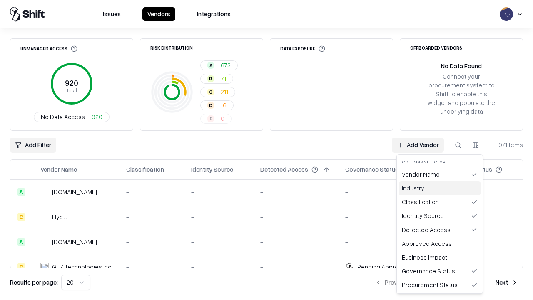 The height and width of the screenshot is (300, 533). I want to click on div: Detected Access, so click(439, 229).